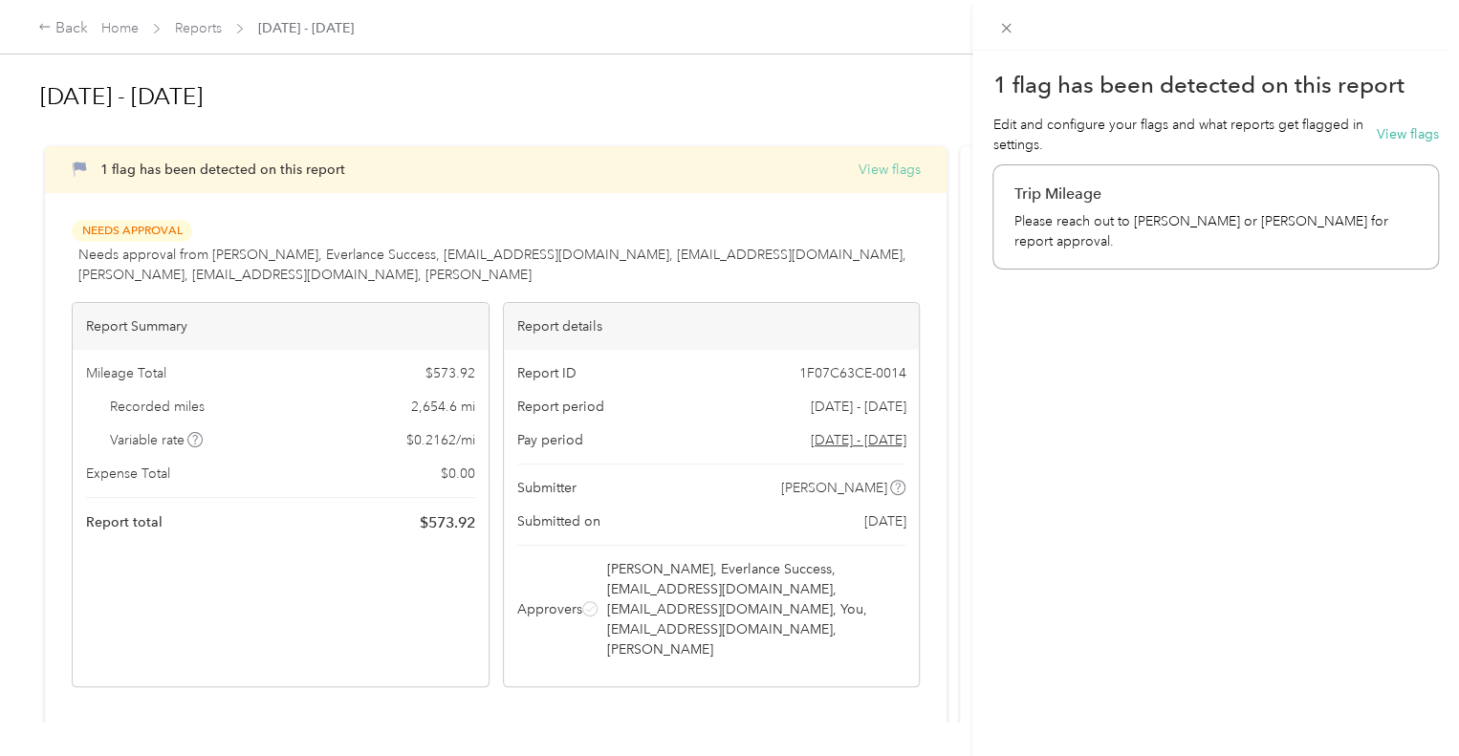  I want to click on button: View flags, so click(1407, 134).